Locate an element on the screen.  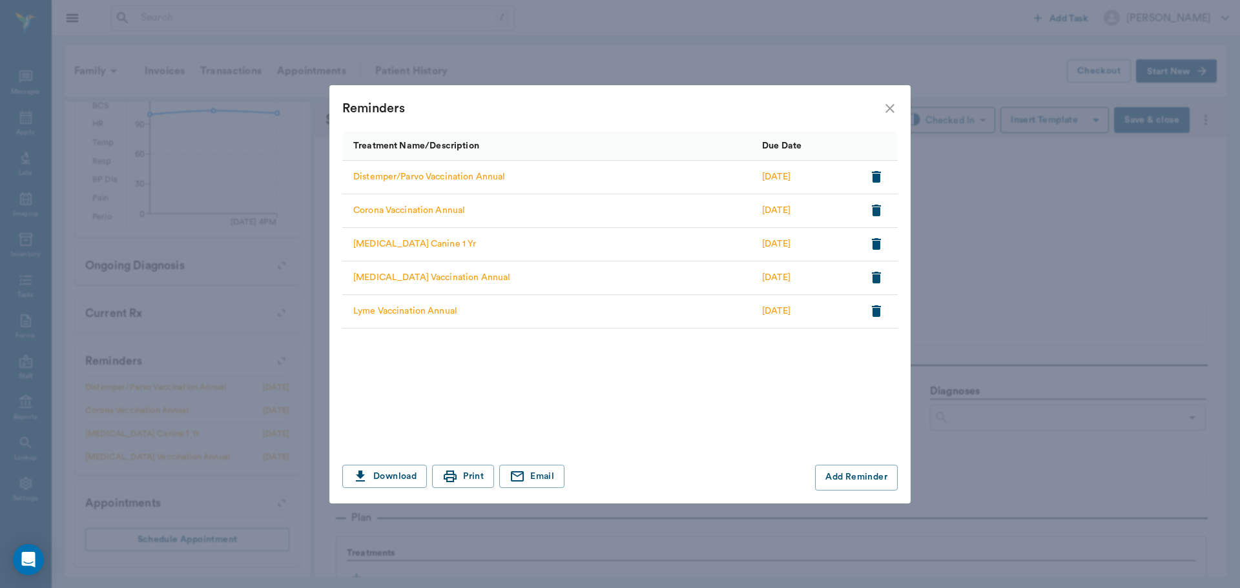
button: Download is located at coordinates (384, 477).